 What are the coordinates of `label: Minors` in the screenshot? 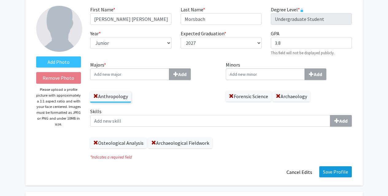 It's located at (289, 70).